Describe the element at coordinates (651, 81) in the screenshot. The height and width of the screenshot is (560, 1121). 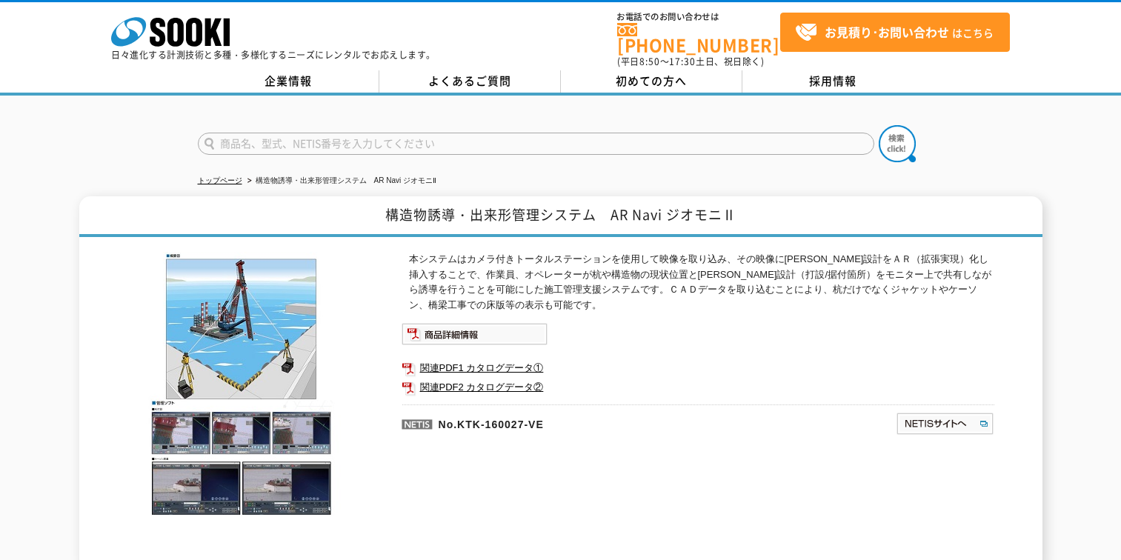
I see `span: 初めての方へ` at that location.